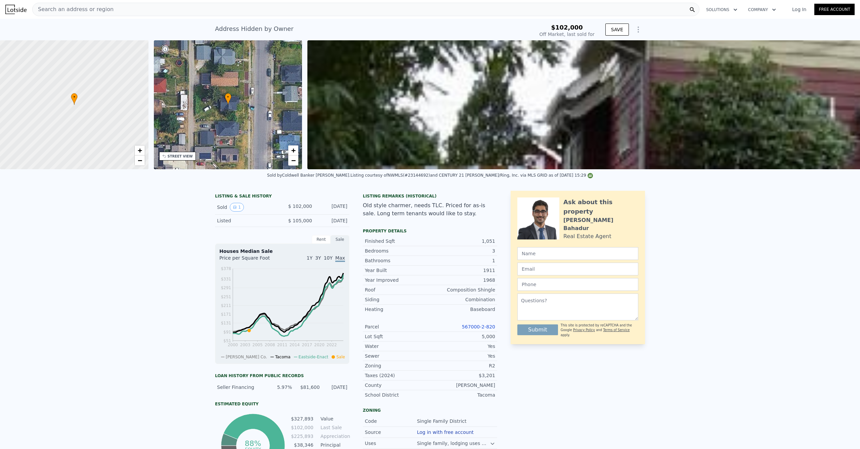  Describe the element at coordinates (341, 357) in the screenshot. I see `span: Sale` at that location.